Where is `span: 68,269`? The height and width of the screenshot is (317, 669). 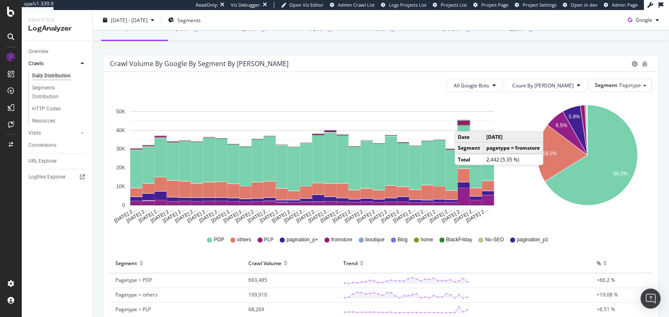
span: 68,269 is located at coordinates (256, 309).